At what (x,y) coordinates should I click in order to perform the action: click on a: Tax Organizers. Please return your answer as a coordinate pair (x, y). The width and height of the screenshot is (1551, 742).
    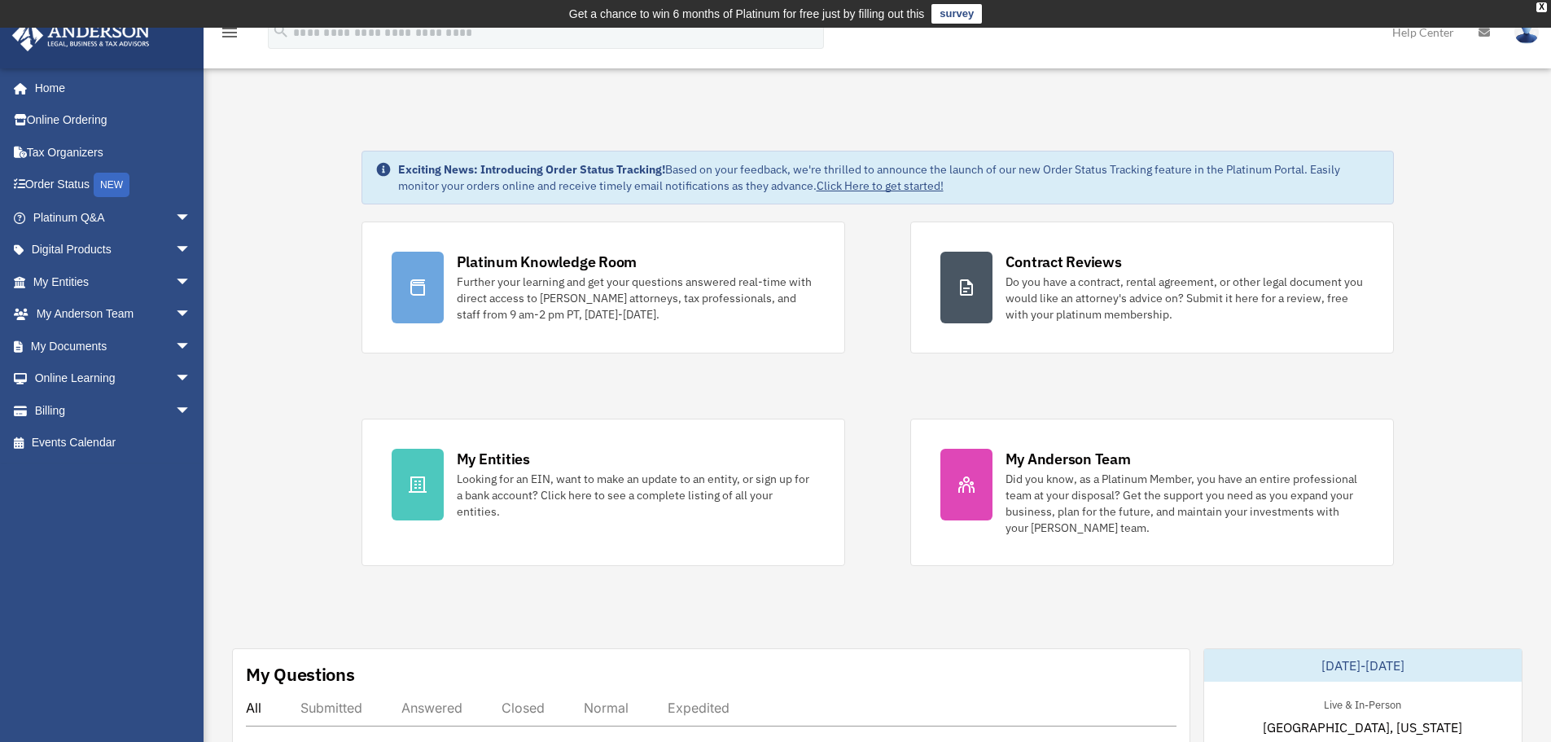
    Looking at the image, I should click on (113, 152).